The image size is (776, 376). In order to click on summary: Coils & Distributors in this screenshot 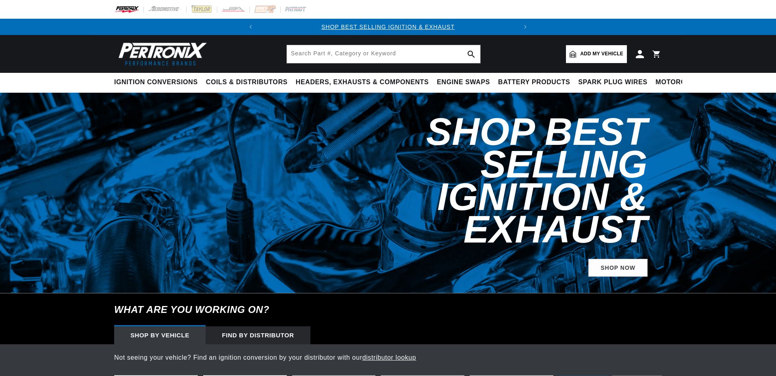, I will do `click(247, 82)`.